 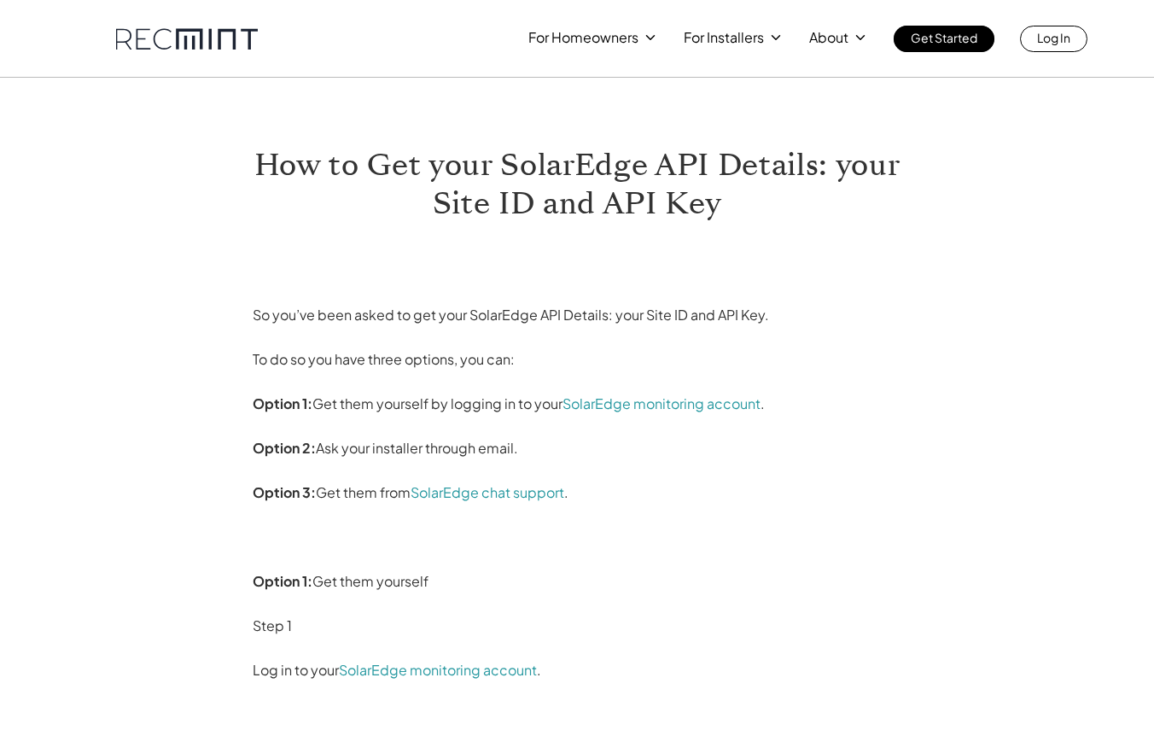 I want to click on strong: Option 2:, so click(x=284, y=447).